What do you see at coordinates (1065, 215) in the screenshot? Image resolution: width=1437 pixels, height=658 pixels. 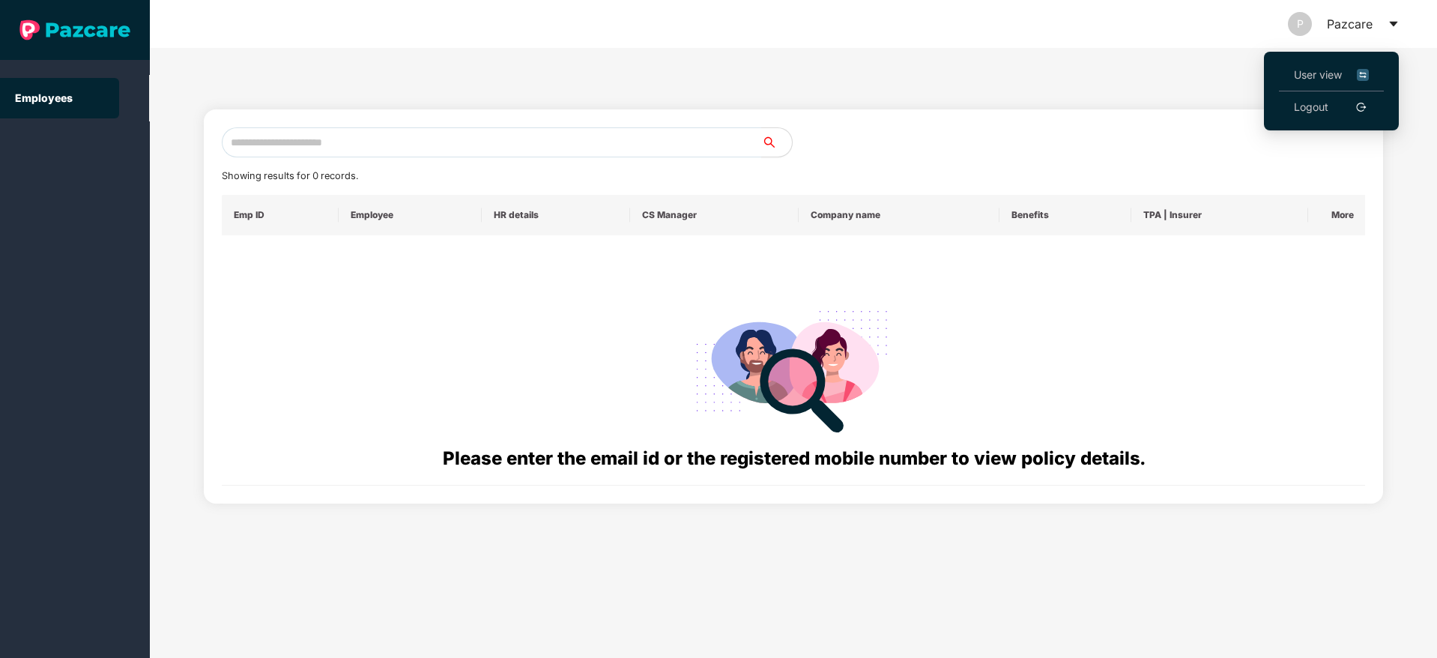 I see `th: Benefits` at bounding box center [1065, 215].